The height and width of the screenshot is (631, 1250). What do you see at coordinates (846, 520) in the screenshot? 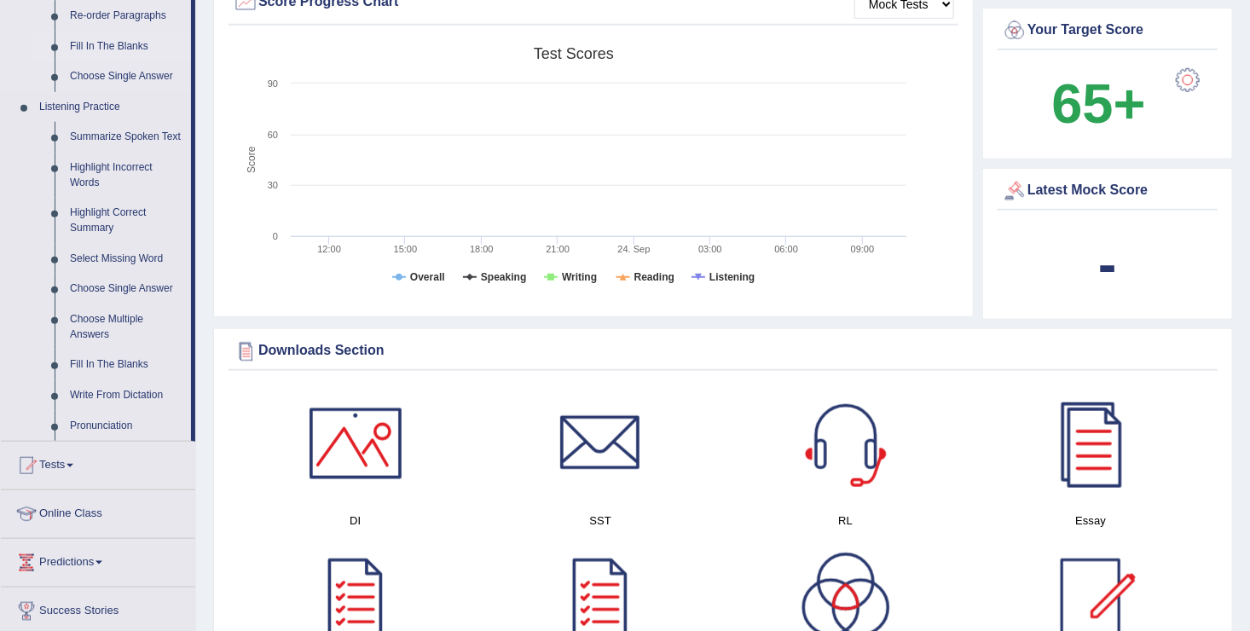
I see `h4: RL` at bounding box center [846, 520].